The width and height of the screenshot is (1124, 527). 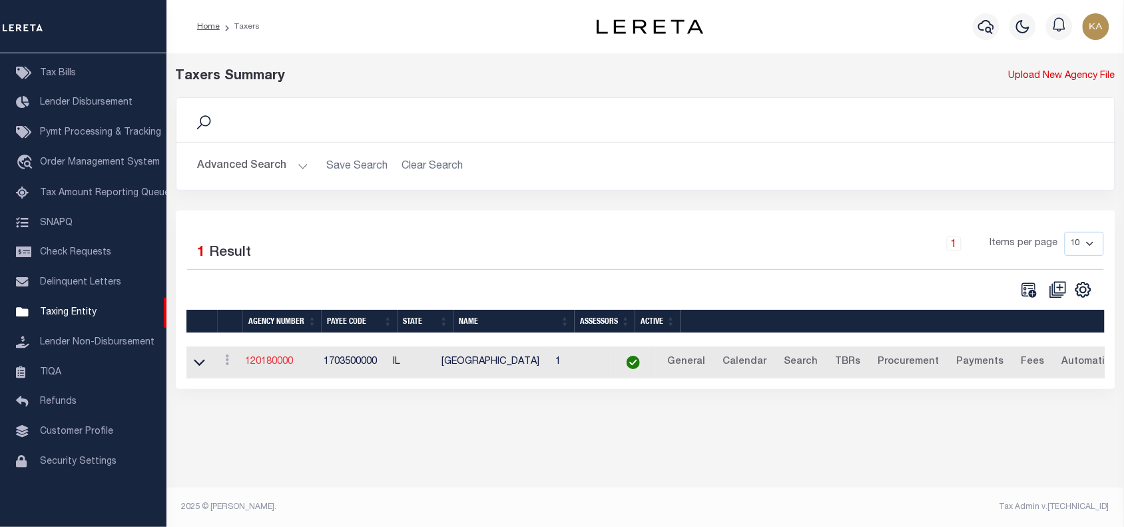 What do you see at coordinates (1062, 77) in the screenshot?
I see `a: Upload New Agency File` at bounding box center [1062, 77].